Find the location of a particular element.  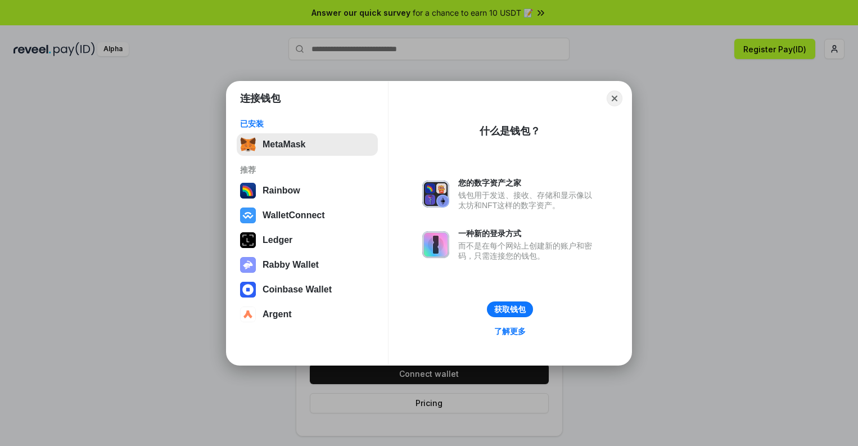

button: Ledger is located at coordinates (307, 240).